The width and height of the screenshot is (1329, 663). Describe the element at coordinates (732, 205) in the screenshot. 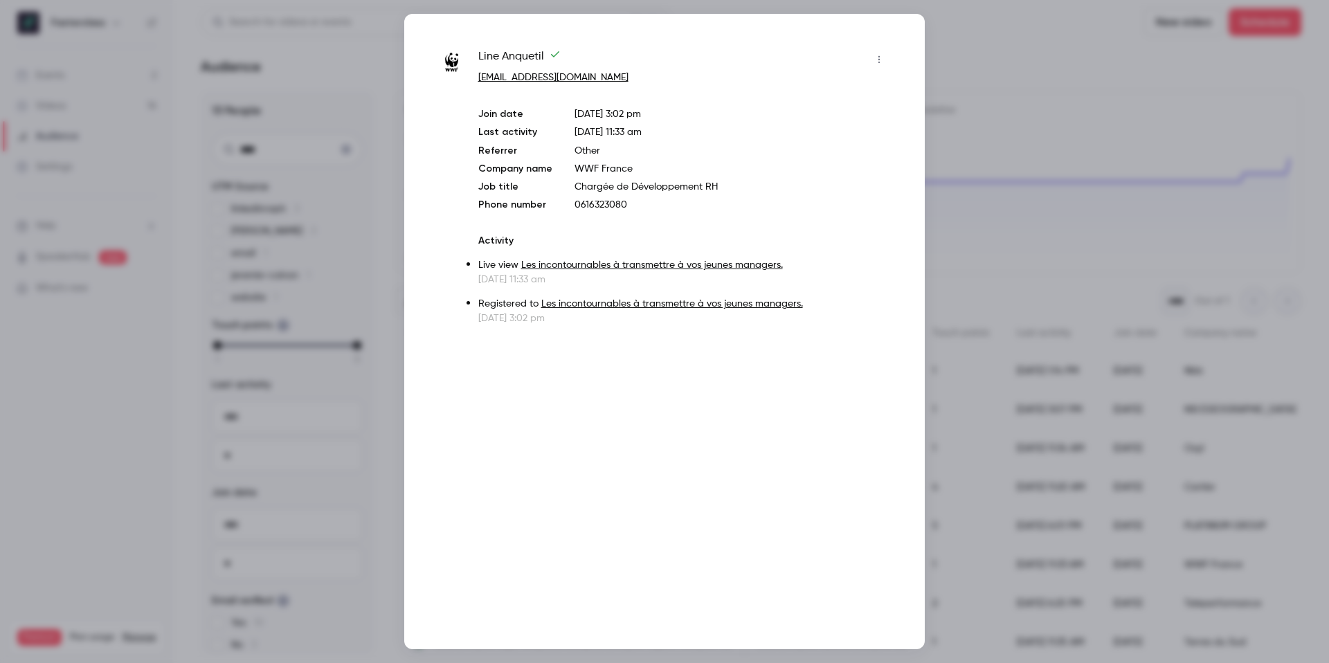

I see `p: 0616323080` at that location.